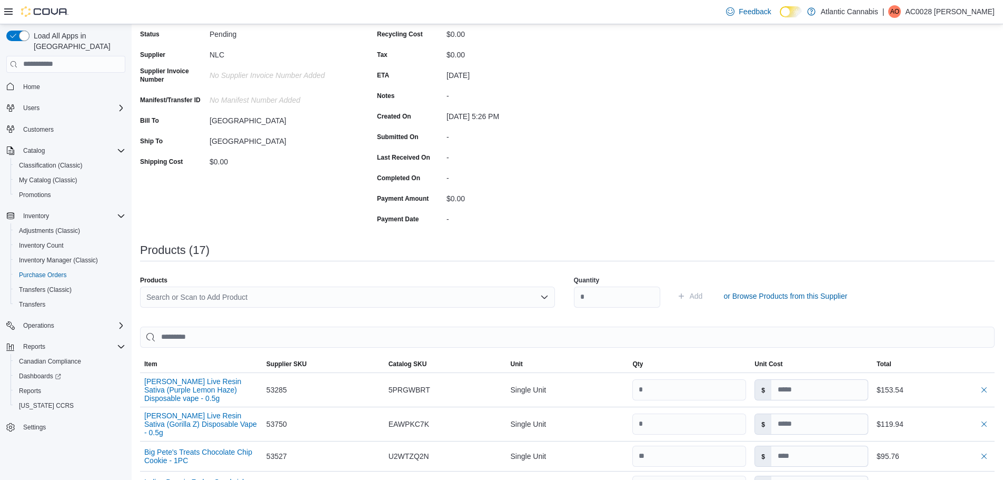  I want to click on label: Notes, so click(385, 96).